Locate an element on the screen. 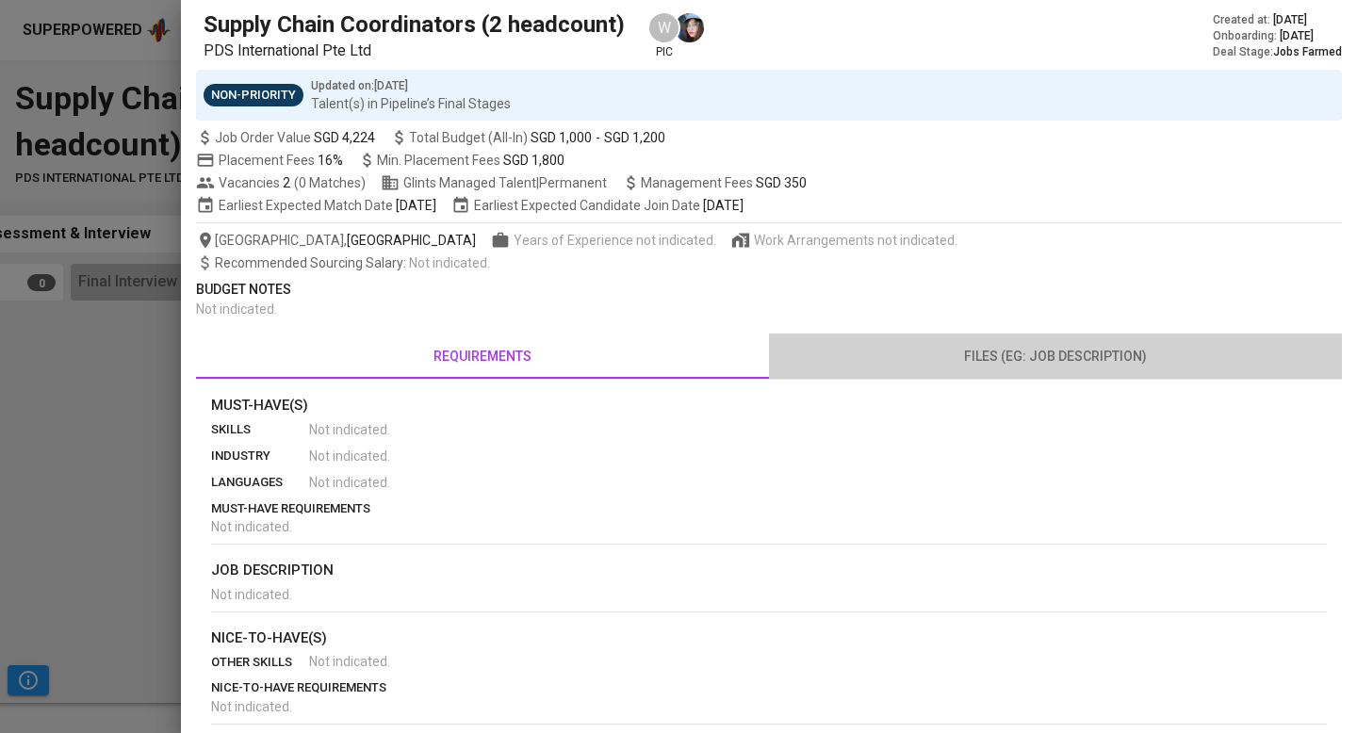  p: skills is located at coordinates (260, 430).